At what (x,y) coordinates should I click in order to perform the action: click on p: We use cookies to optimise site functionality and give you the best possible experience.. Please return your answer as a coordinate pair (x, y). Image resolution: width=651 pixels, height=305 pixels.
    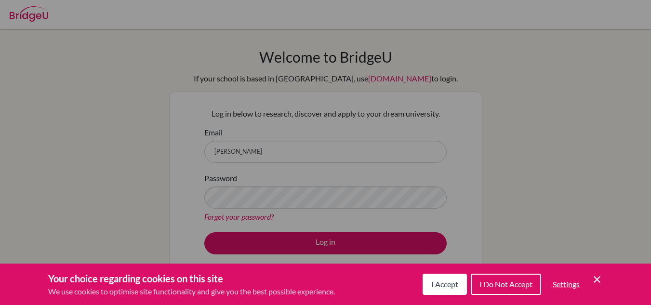
    Looking at the image, I should click on (191, 292).